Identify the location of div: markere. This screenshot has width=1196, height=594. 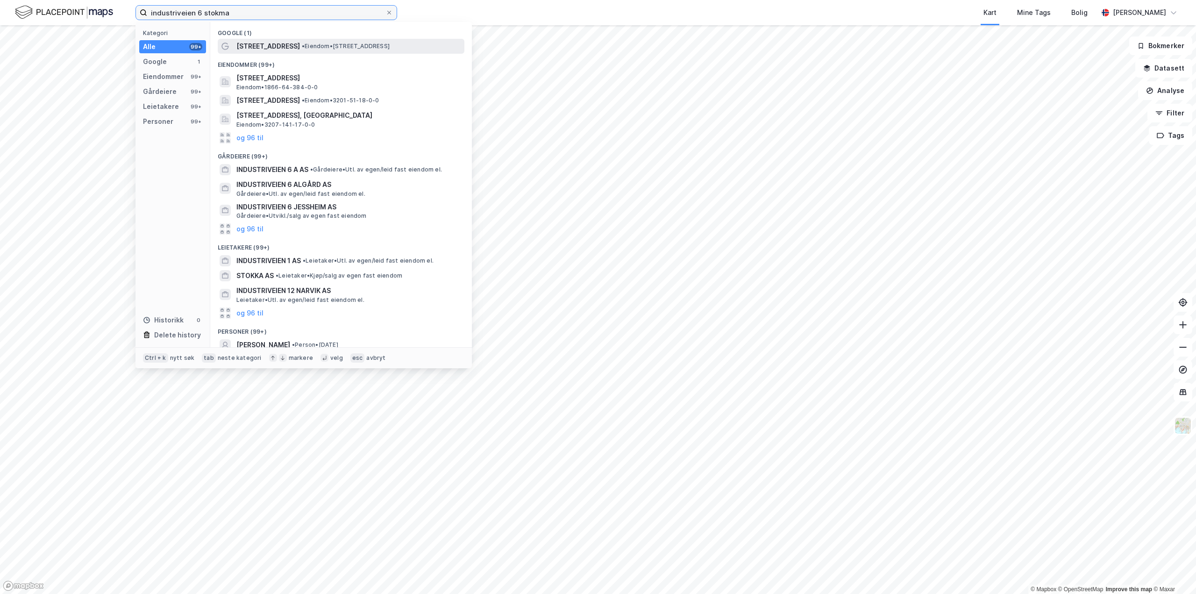
(301, 358).